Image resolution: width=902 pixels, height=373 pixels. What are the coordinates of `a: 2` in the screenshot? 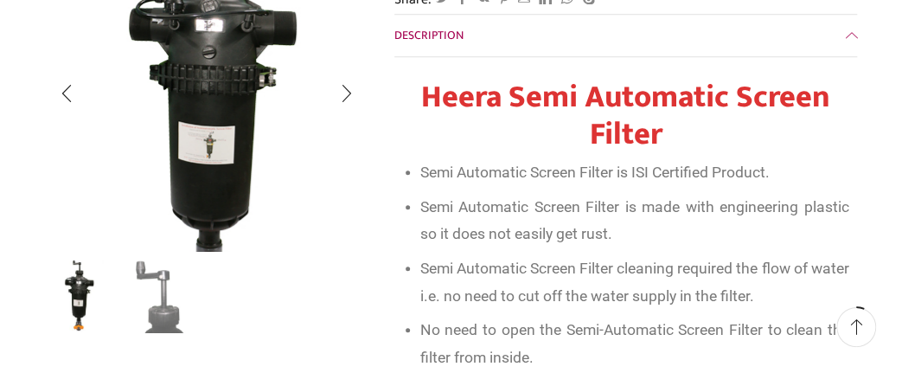 It's located at (161, 297).